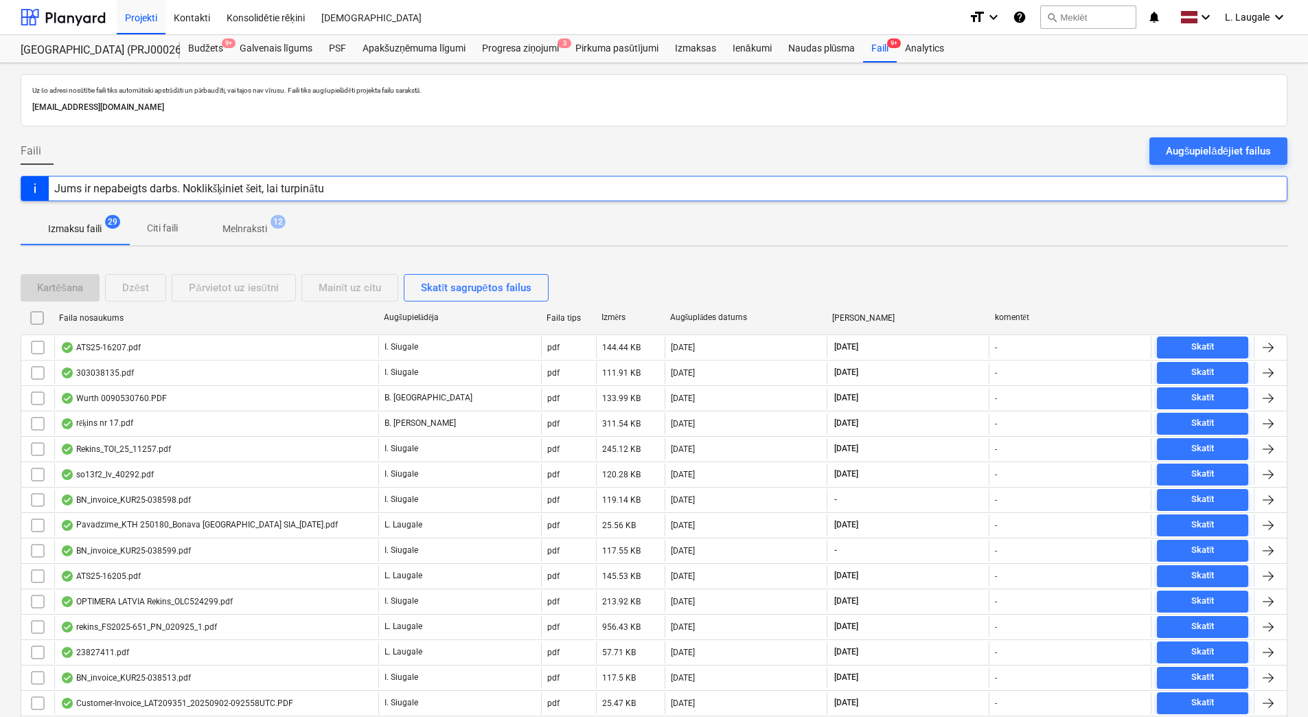 The image size is (1308, 717). Describe the element at coordinates (1155, 17) in the screenshot. I see `i: notifications` at that location.